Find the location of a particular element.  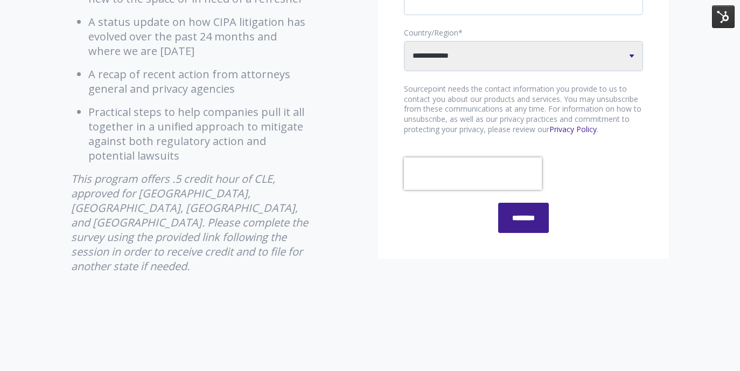

li: Practical steps to help companies pull it all together in a unified approach to mitigate against ... is located at coordinates (199, 134).